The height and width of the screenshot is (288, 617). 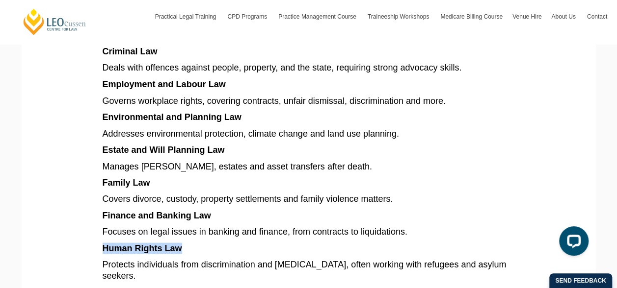 What do you see at coordinates (526, 17) in the screenshot?
I see `a: Venue Hire` at bounding box center [526, 17].